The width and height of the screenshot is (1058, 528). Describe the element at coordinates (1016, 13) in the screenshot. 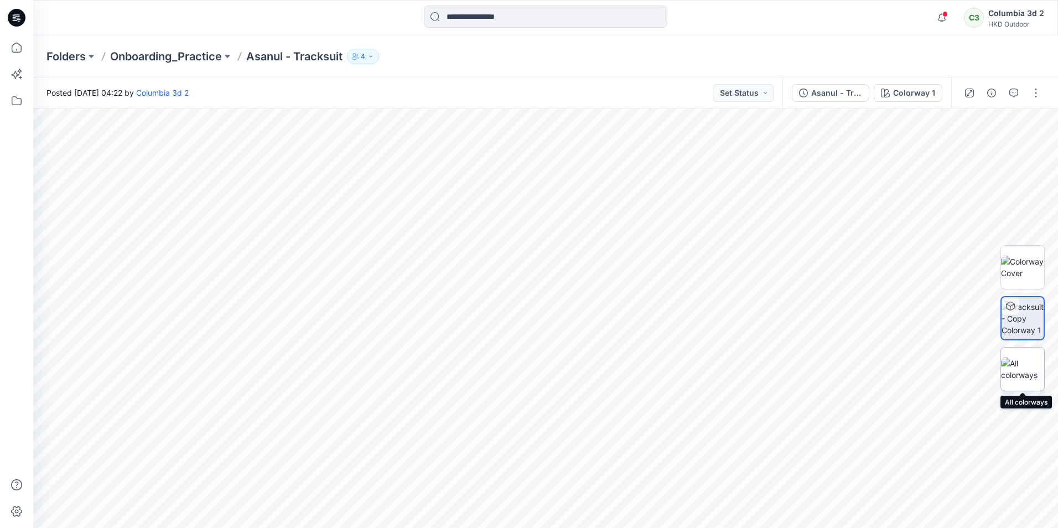

I see `div: Columbia 3d 2` at that location.